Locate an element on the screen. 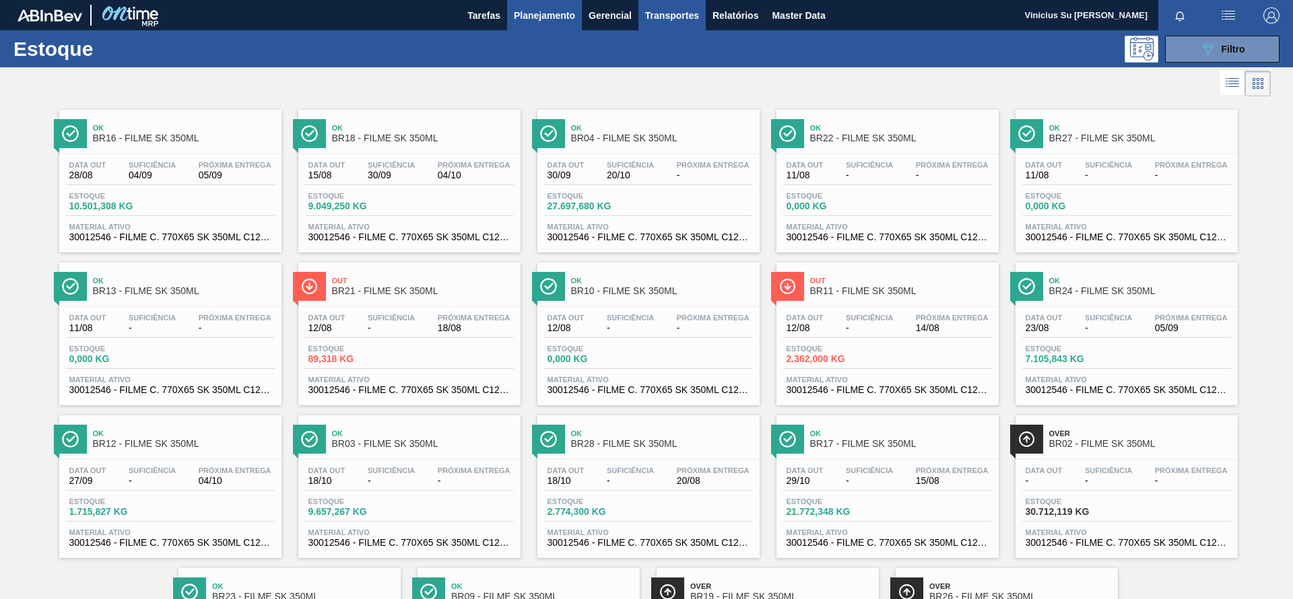  span: Master Data is located at coordinates (798, 15).